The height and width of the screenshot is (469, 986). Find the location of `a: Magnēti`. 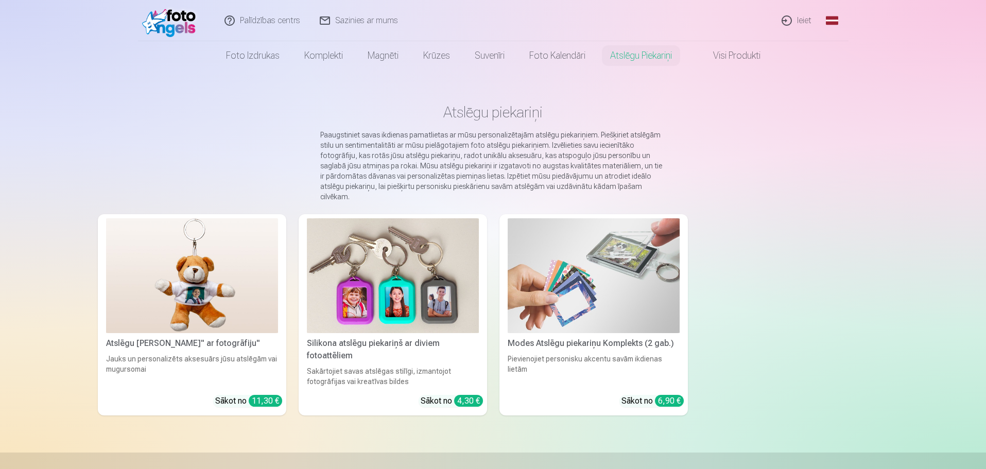

a: Magnēti is located at coordinates (383, 56).